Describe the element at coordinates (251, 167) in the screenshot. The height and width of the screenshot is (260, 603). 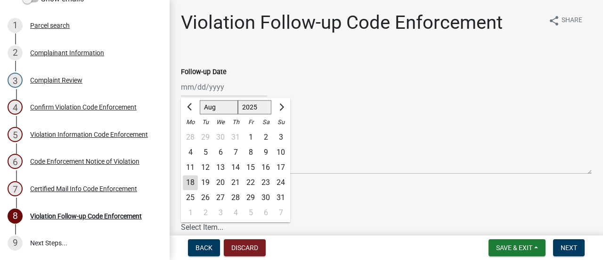
I see `div: 15` at that location.